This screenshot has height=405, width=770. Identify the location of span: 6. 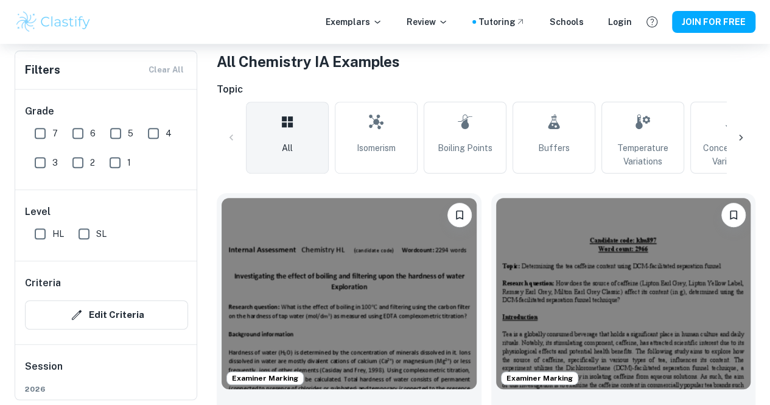
(93, 133).